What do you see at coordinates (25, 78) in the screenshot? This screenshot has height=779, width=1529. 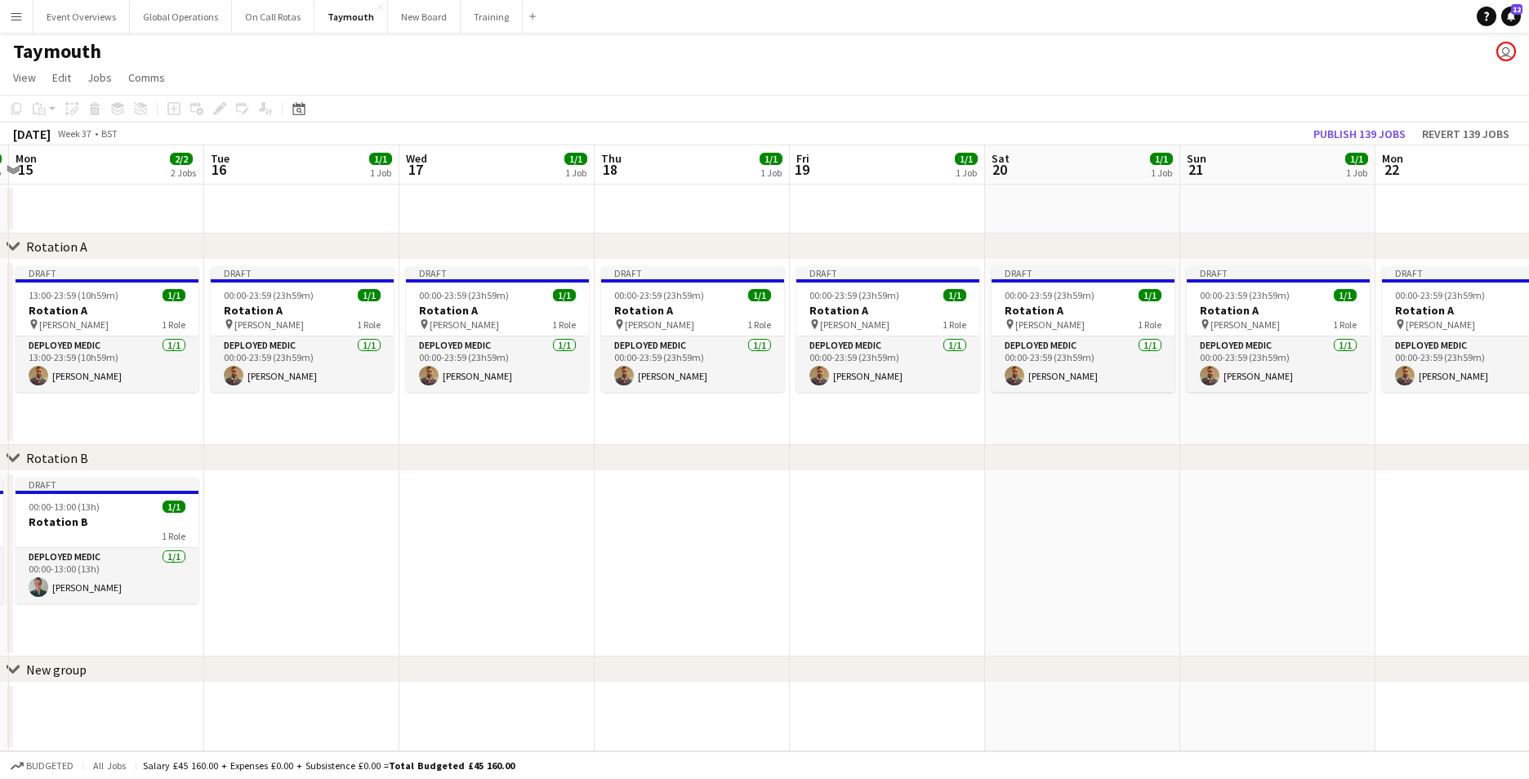 I see `span: View` at bounding box center [25, 78].